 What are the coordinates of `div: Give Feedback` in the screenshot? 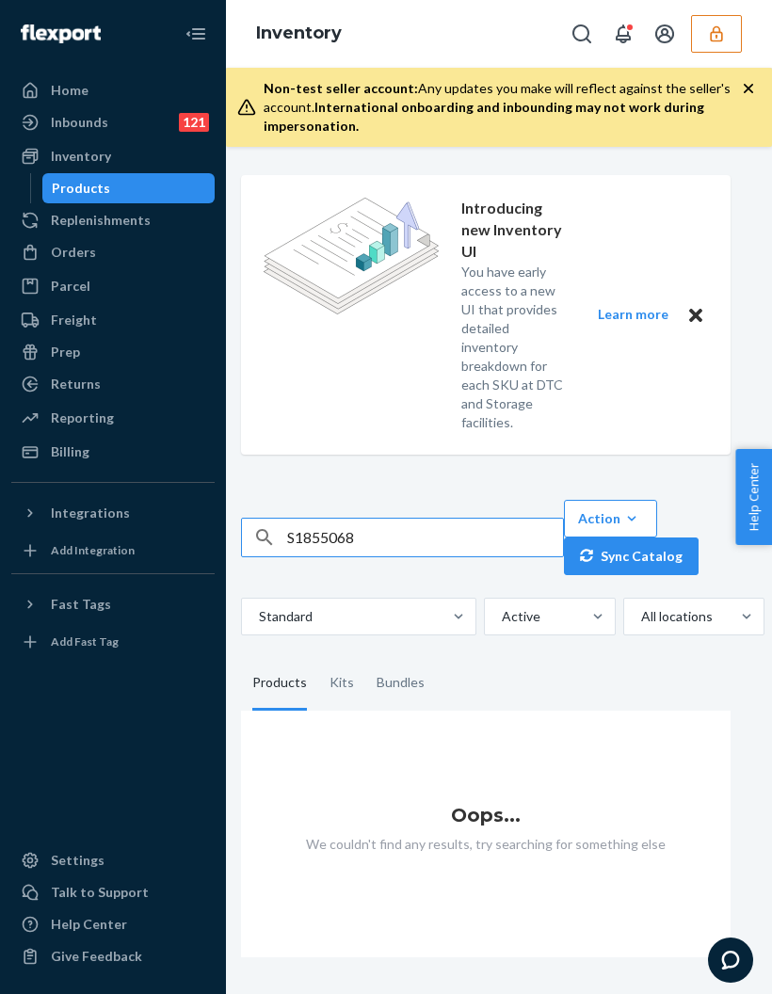 It's located at (96, 956).